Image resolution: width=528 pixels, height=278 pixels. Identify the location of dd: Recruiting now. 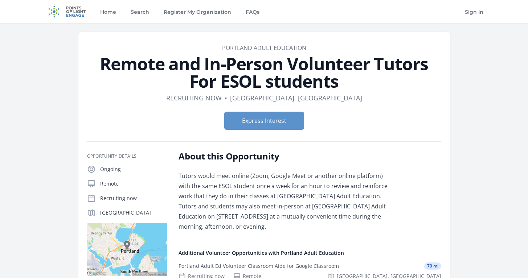
(194, 98).